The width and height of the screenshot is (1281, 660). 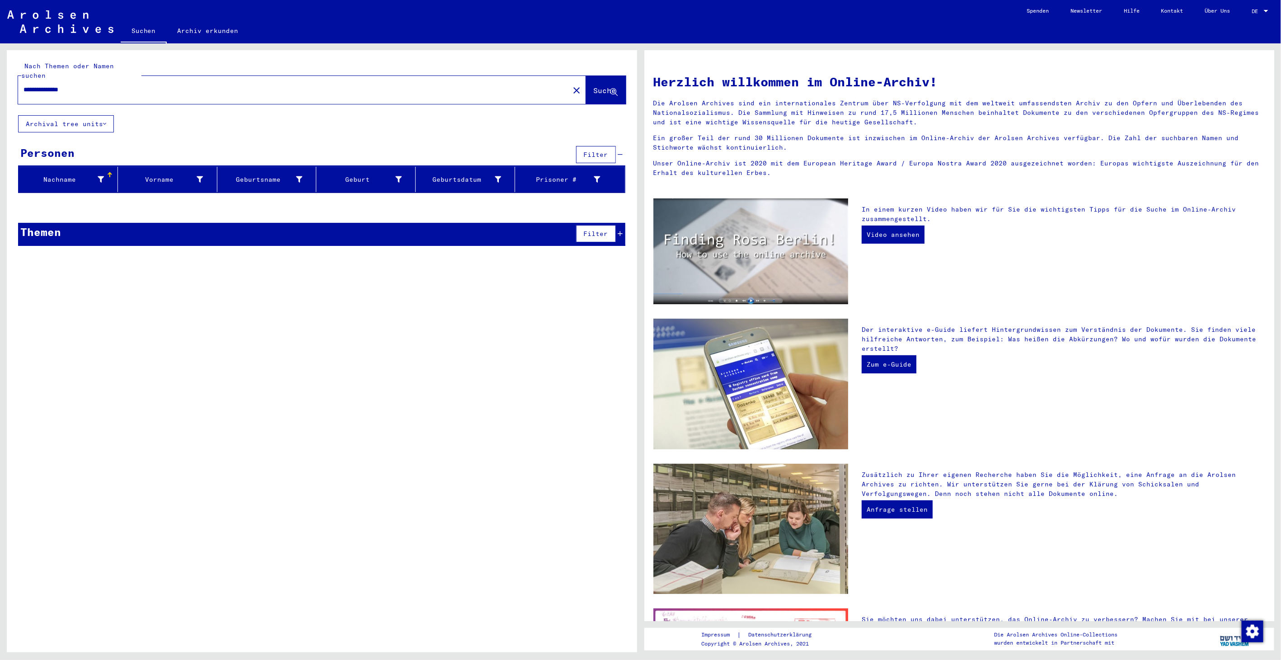 I want to click on img: Zustimmung ändern, so click(x=1252, y=631).